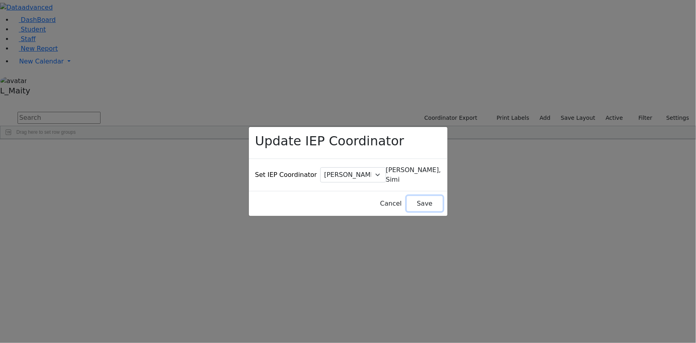  Describe the element at coordinates (424, 203) in the screenshot. I see `button: Save` at that location.